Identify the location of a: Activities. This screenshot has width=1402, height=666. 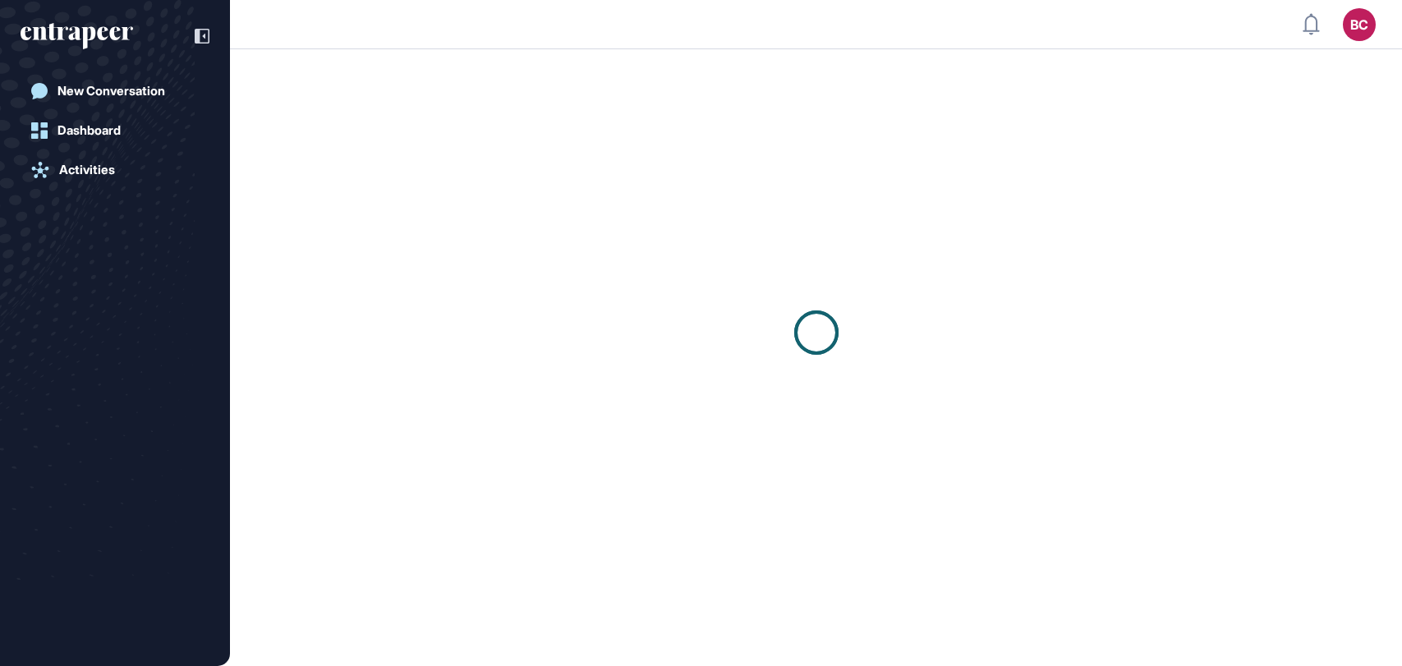
(115, 170).